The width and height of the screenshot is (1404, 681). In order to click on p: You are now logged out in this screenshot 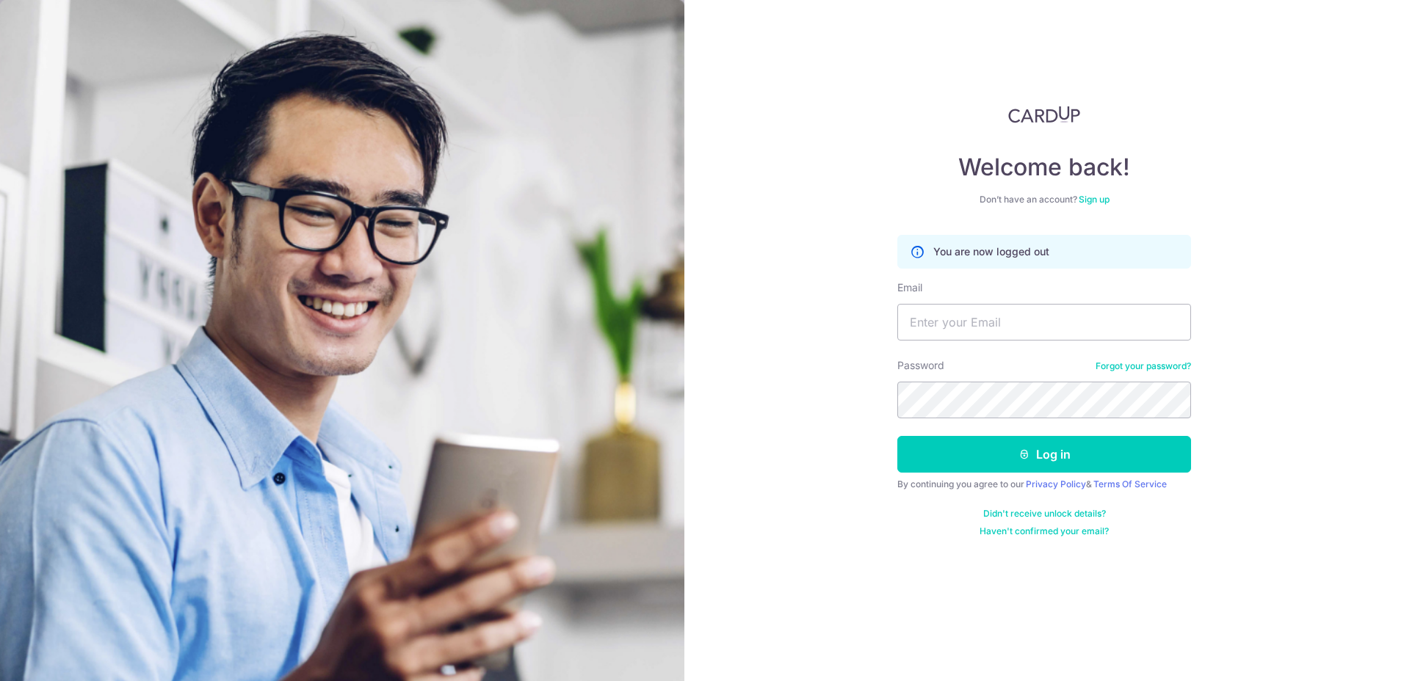, I will do `click(991, 252)`.